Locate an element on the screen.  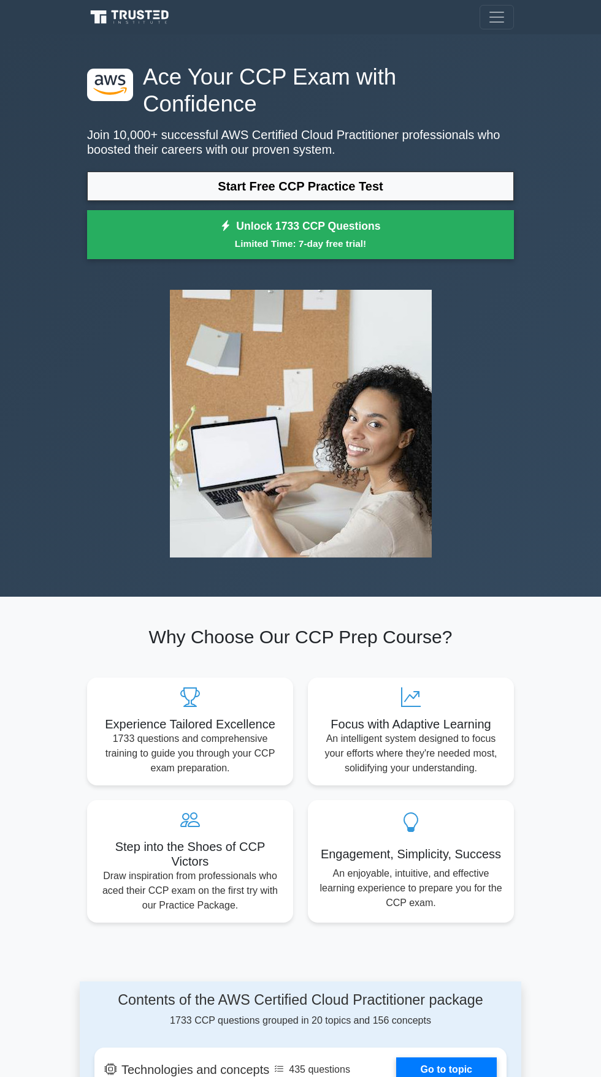
h5: Step into the Shoes of CCP Victors is located at coordinates (190, 854).